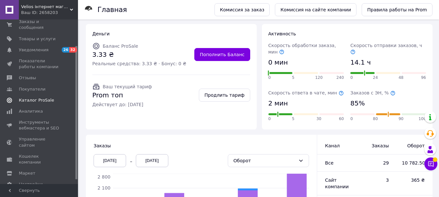 The width and height of the screenshot is (439, 197). Describe the element at coordinates (360, 62) in the screenshot. I see `span: 14.1 ч` at that location.